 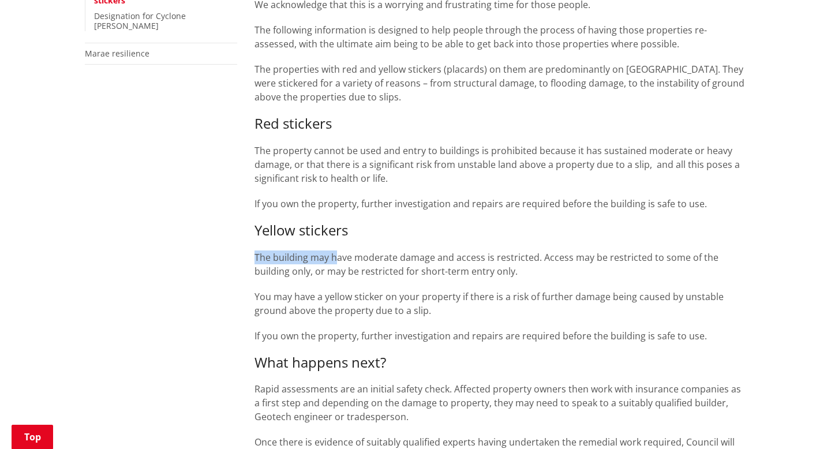 What do you see at coordinates (117, 53) in the screenshot?
I see `a: Marae resilience` at bounding box center [117, 53].